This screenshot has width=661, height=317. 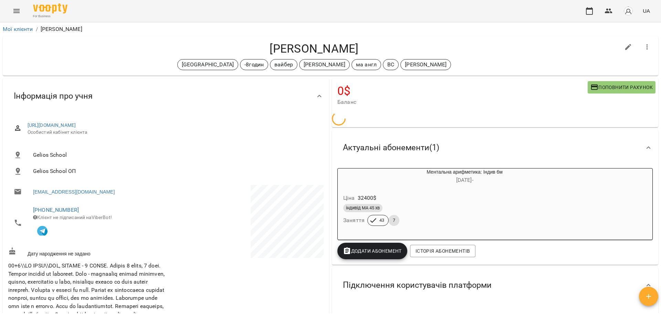 I want to click on p: ма англ, so click(x=366, y=65).